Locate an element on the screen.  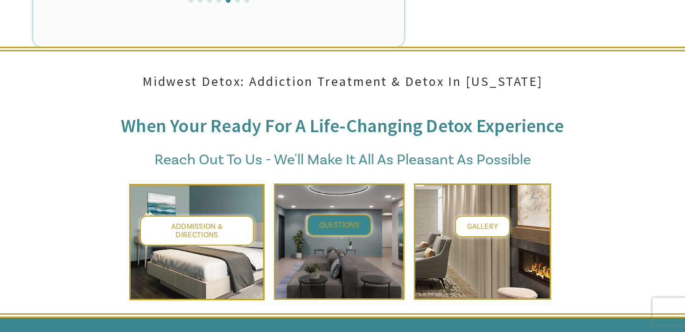
span: When Your Ready For A Life-changing Detox Experience is located at coordinates (342, 126).